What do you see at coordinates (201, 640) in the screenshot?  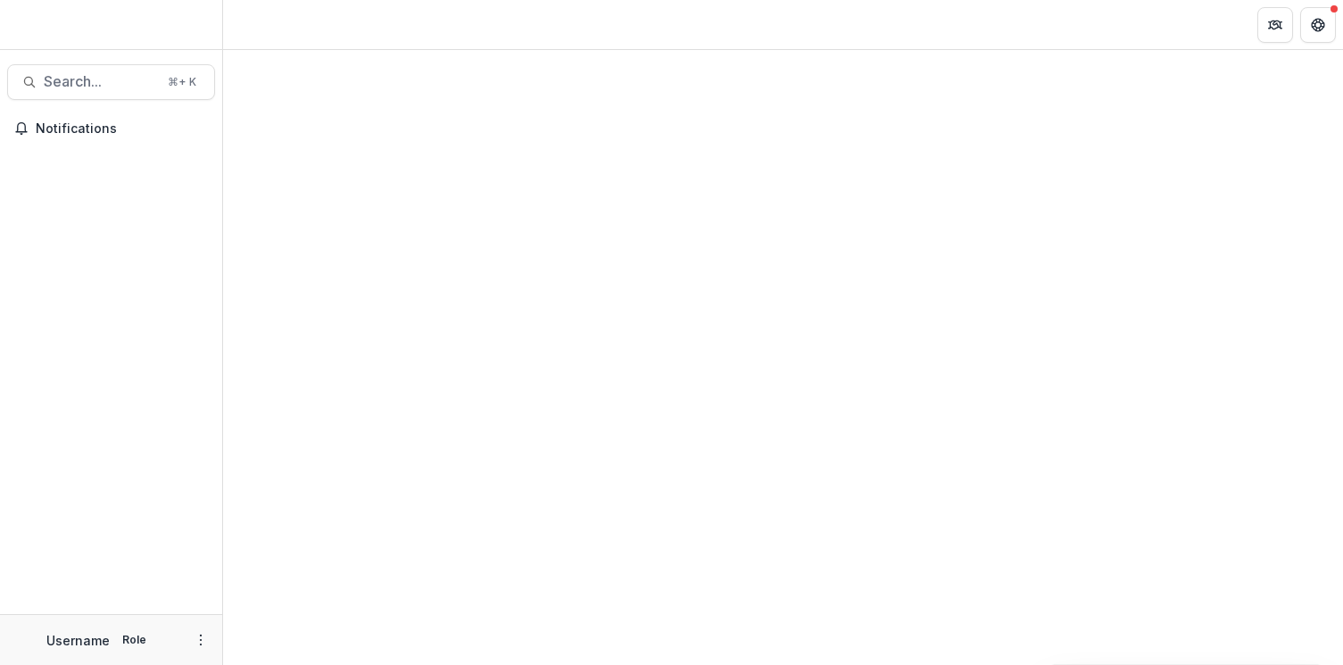 I see `button: More` at bounding box center [201, 640].